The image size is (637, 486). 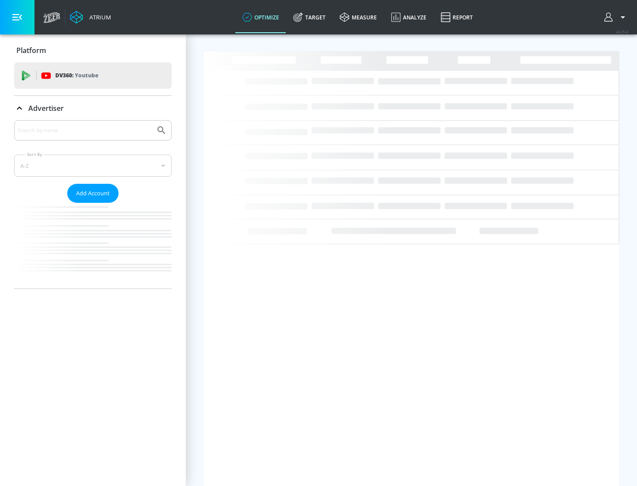 I want to click on p: Advertiser, so click(x=46, y=108).